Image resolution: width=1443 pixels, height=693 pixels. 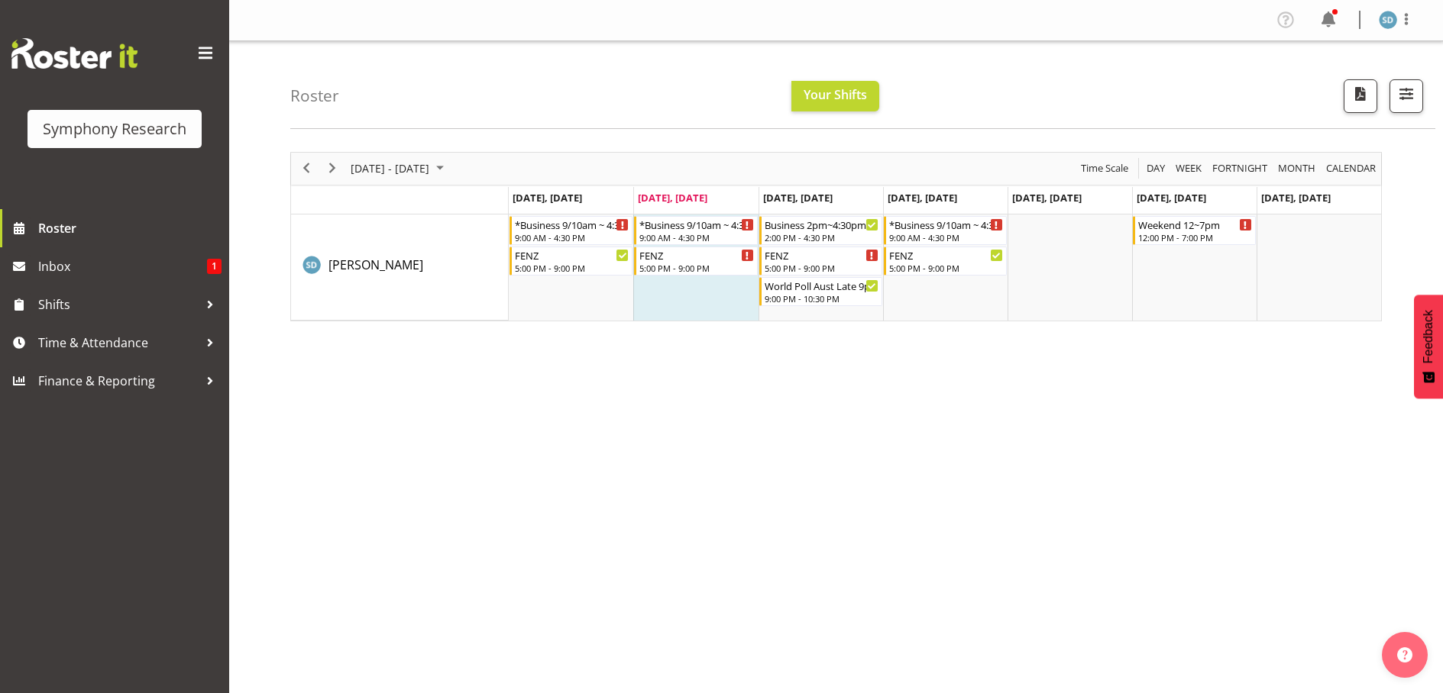 What do you see at coordinates (332, 169) in the screenshot?
I see `div: next period` at bounding box center [332, 169].